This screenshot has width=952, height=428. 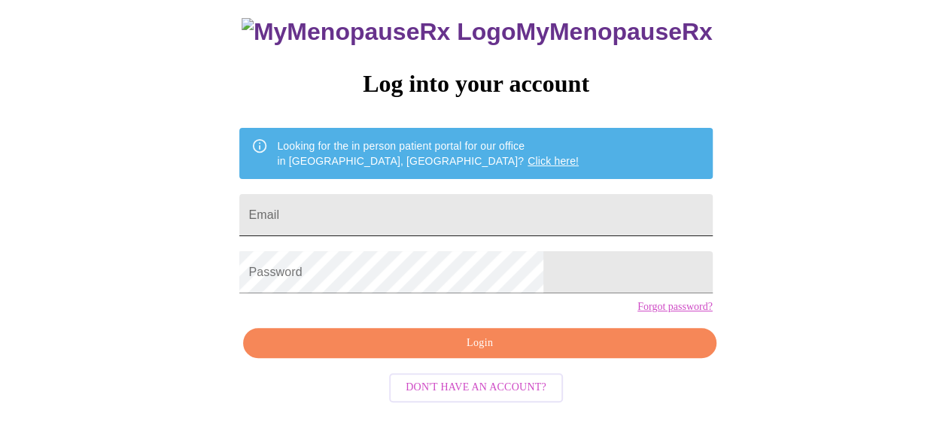 I want to click on a: Don't have an account?, so click(x=476, y=386).